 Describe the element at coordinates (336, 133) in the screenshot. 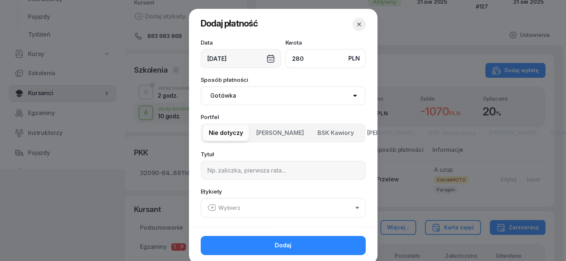

I see `span: BSK Kawiory` at that location.